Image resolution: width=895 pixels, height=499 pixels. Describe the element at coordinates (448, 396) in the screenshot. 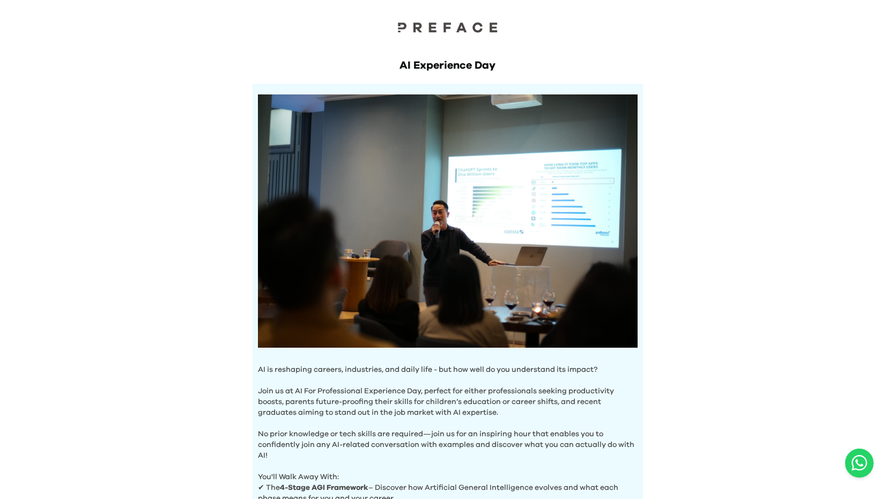

I see `p: Join us at AI For Professional Experience Day, perfect for either professionals seeking productiv...` at that location.